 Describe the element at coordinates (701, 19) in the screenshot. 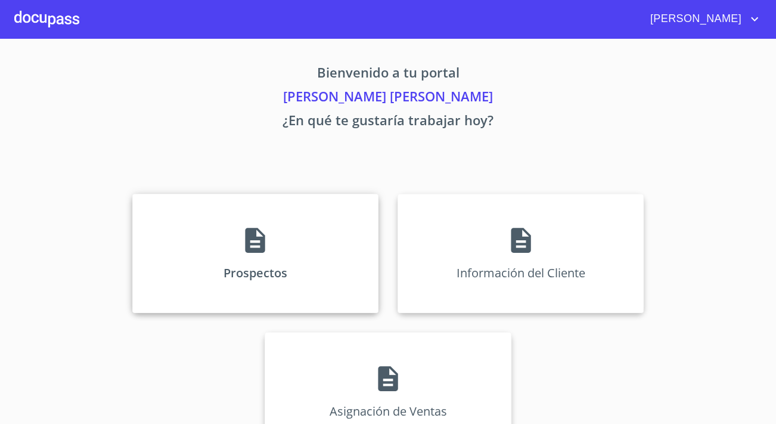

I see `button: account of current user` at that location.